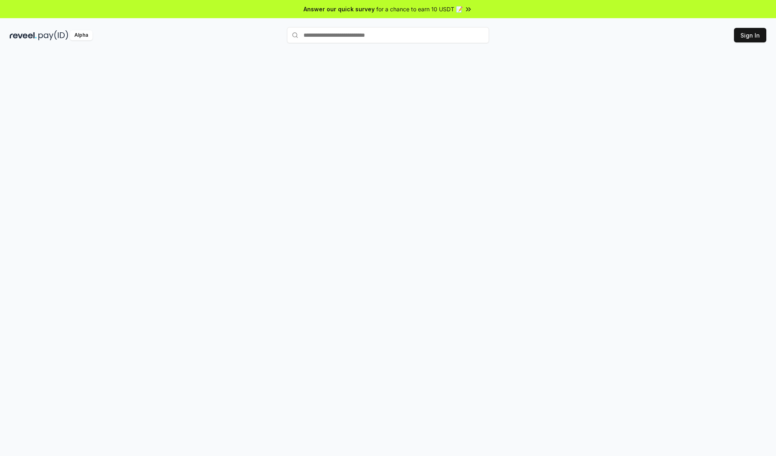  I want to click on span: Answer our quick survey, so click(339, 9).